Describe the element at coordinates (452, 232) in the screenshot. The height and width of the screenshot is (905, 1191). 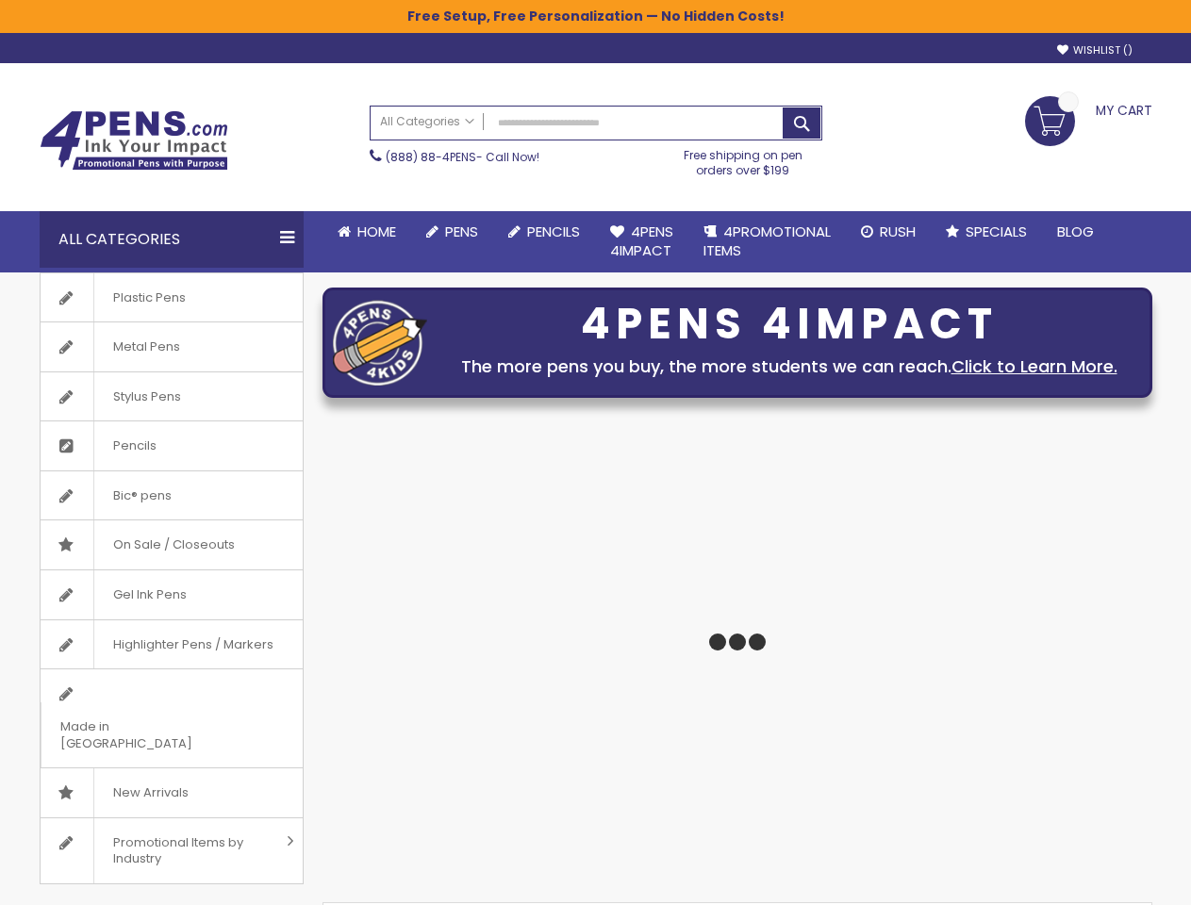
I see `a: Pens` at that location.